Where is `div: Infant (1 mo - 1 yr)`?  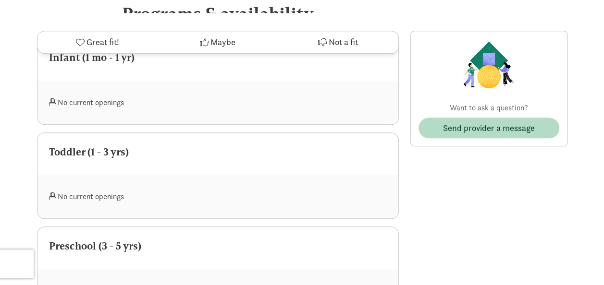
div: Infant (1 mo - 1 yr) is located at coordinates (218, 58).